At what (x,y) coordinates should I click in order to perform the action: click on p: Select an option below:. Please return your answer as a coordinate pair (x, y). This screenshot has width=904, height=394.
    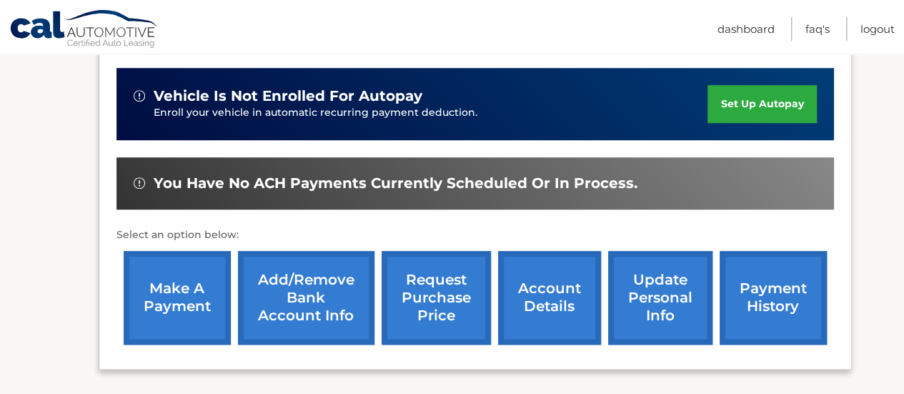
    Looking at the image, I should click on (475, 235).